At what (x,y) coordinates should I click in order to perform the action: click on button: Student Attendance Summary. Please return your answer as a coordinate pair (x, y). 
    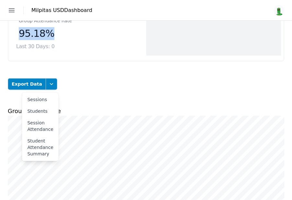
    Looking at the image, I should click on (40, 148).